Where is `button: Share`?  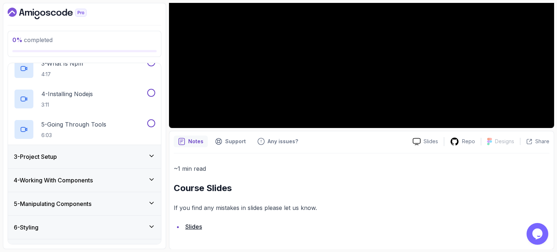
button: Share is located at coordinates (535, 142).